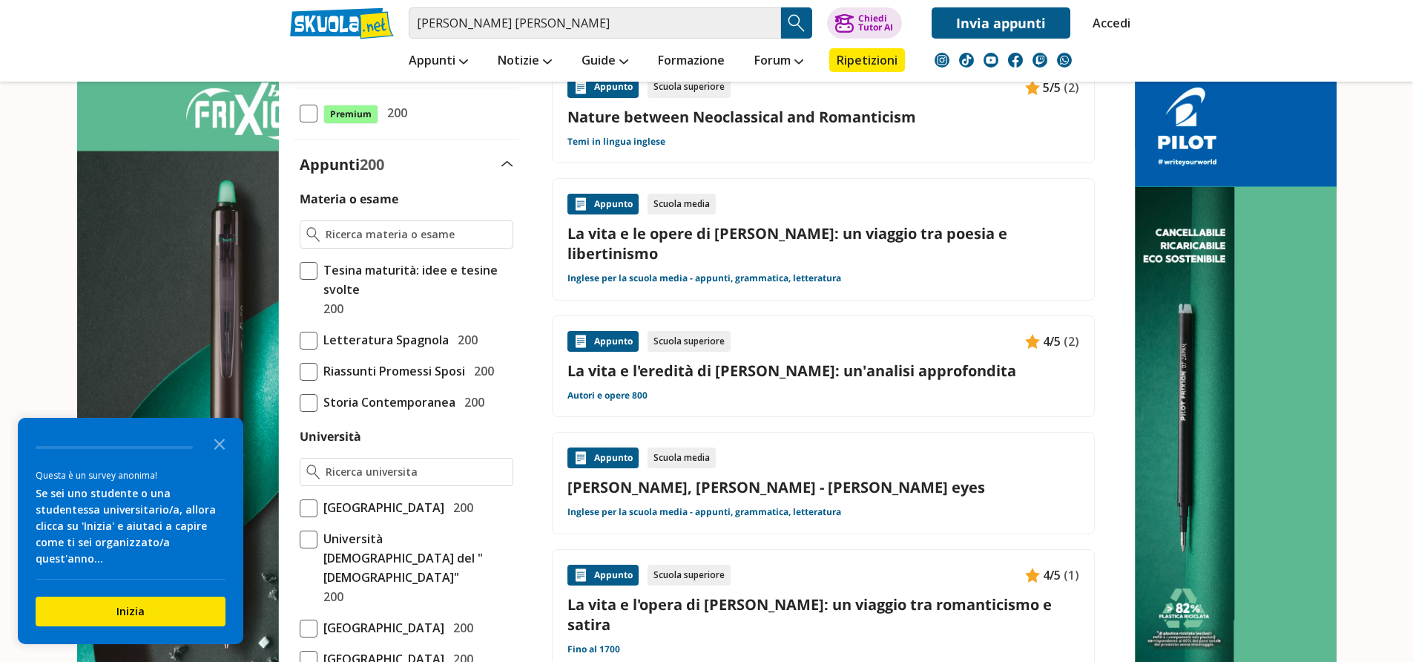  What do you see at coordinates (342, 164) in the screenshot?
I see `label: Appunti` at bounding box center [342, 164].